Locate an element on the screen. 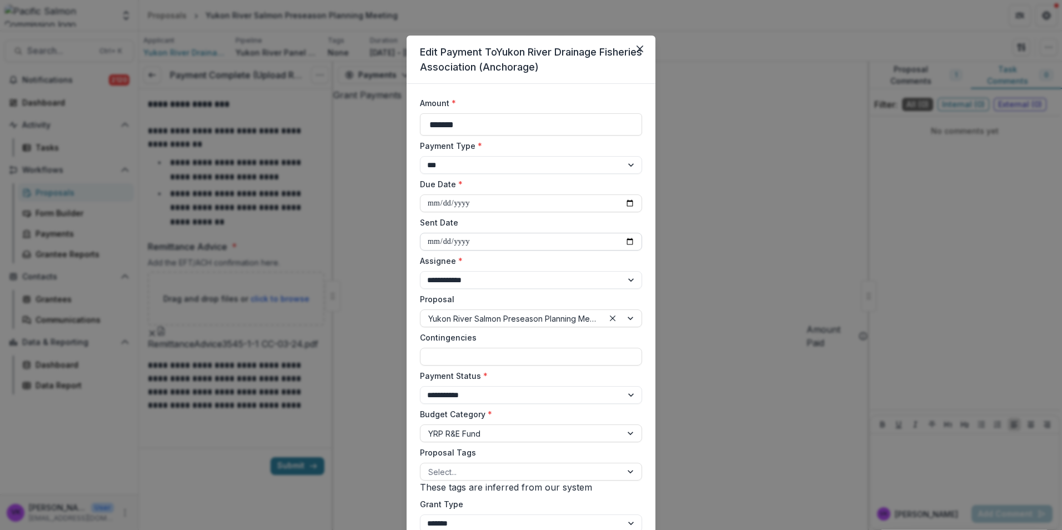  button: Close is located at coordinates (640, 49).